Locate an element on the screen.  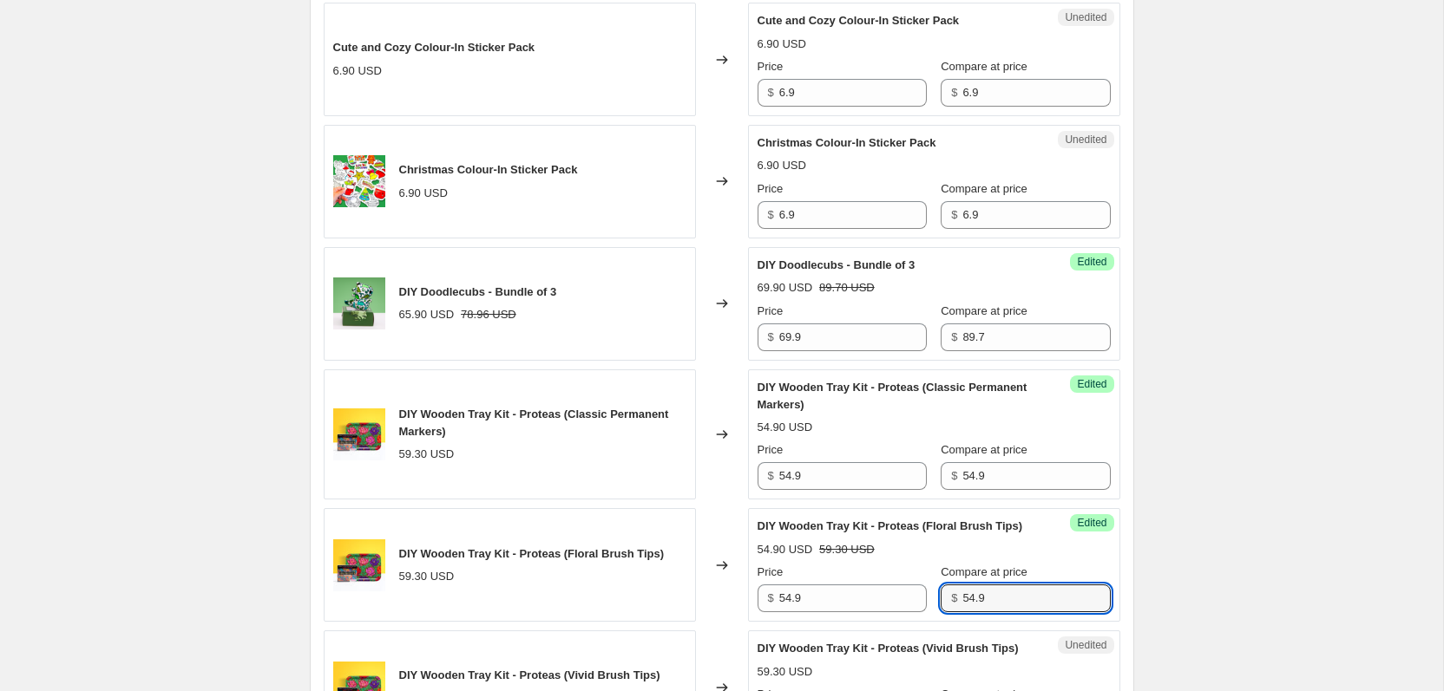
strike: 89.70 USD is located at coordinates (847, 288).